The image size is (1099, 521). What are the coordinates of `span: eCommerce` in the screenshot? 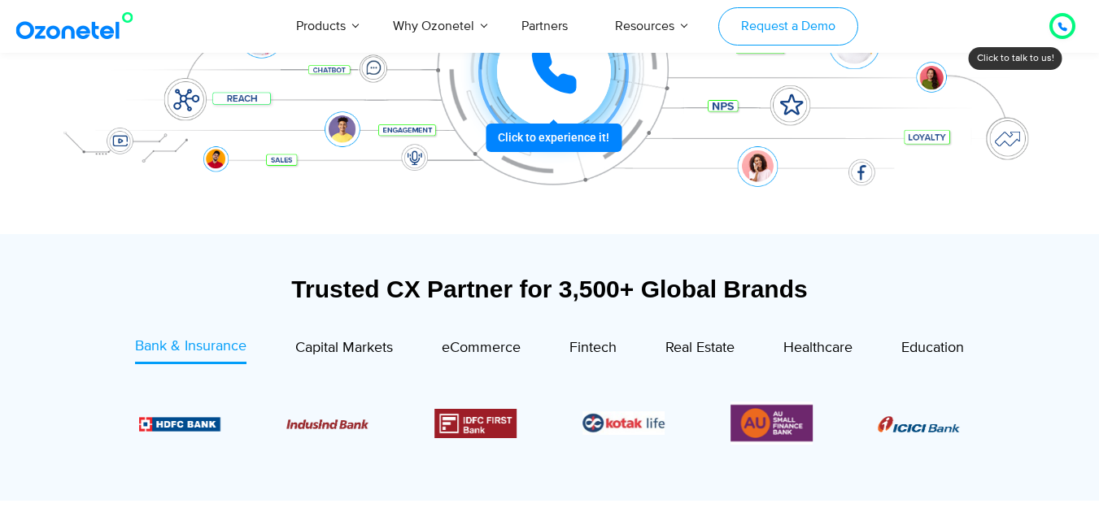 It's located at (481, 348).